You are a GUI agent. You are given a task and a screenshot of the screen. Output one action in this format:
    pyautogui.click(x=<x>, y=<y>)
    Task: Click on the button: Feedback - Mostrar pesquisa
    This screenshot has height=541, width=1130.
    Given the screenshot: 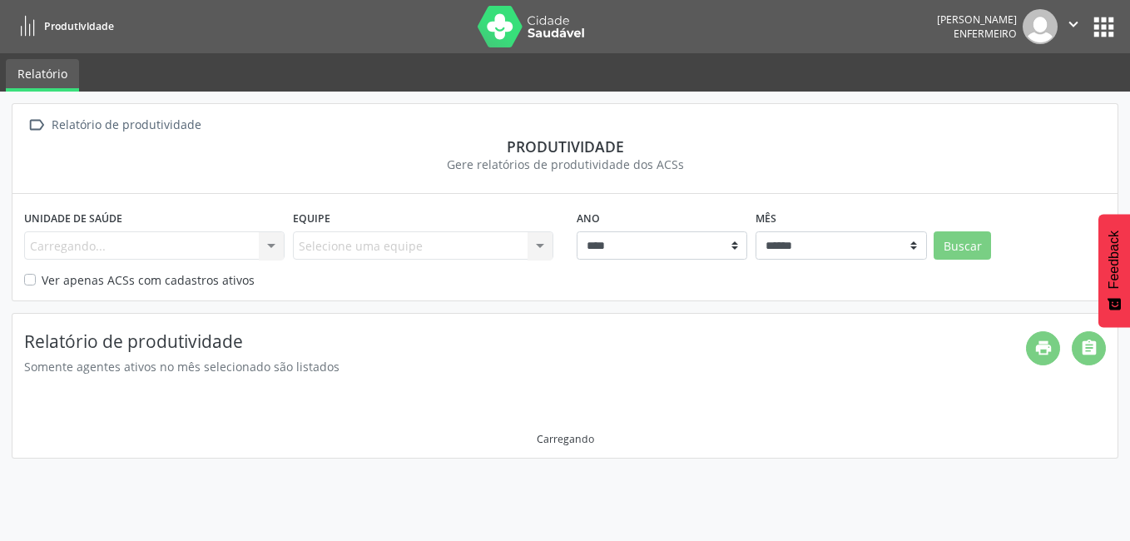 What is the action you would take?
    pyautogui.click(x=1114, y=270)
    